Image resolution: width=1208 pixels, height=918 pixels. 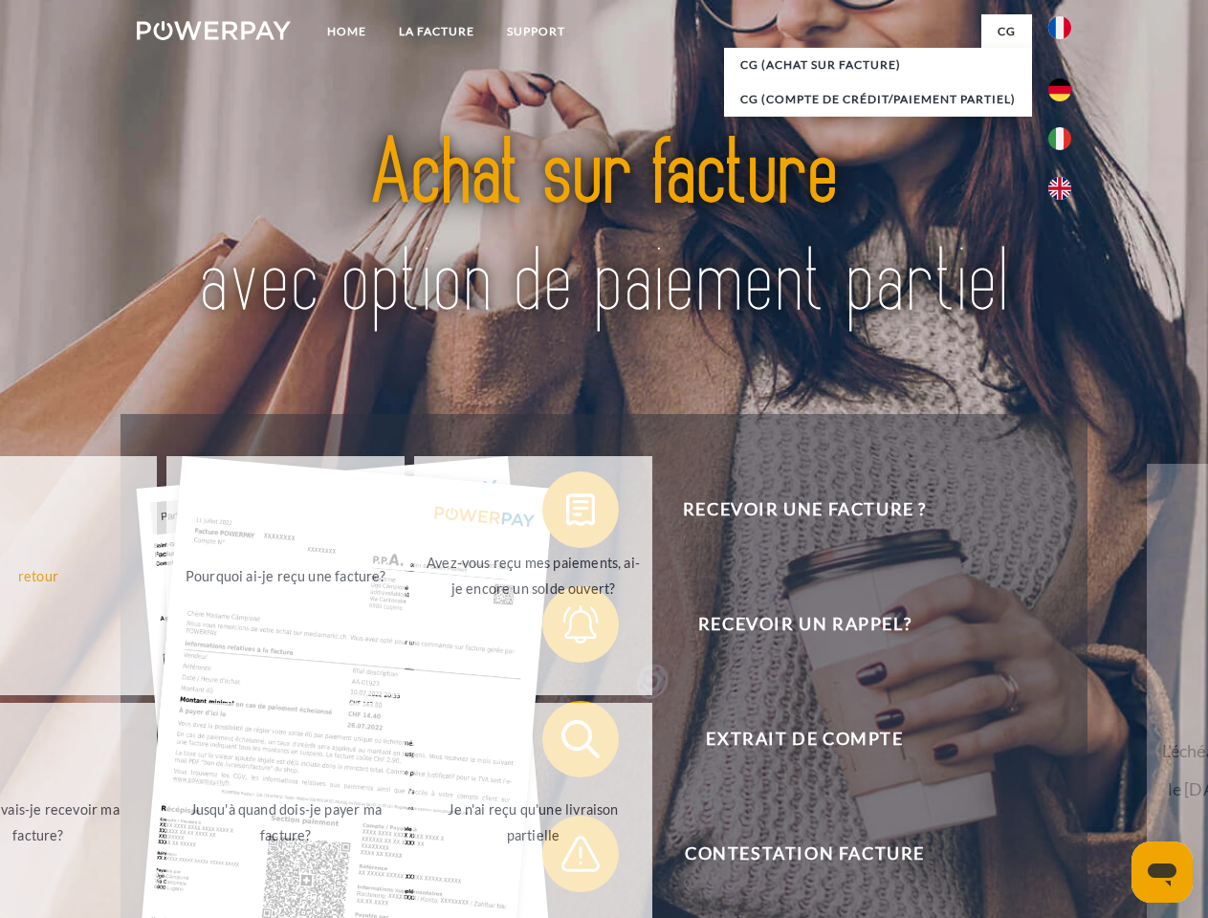 What do you see at coordinates (791, 854) in the screenshot?
I see `a: Contestation Facture` at bounding box center [791, 854].